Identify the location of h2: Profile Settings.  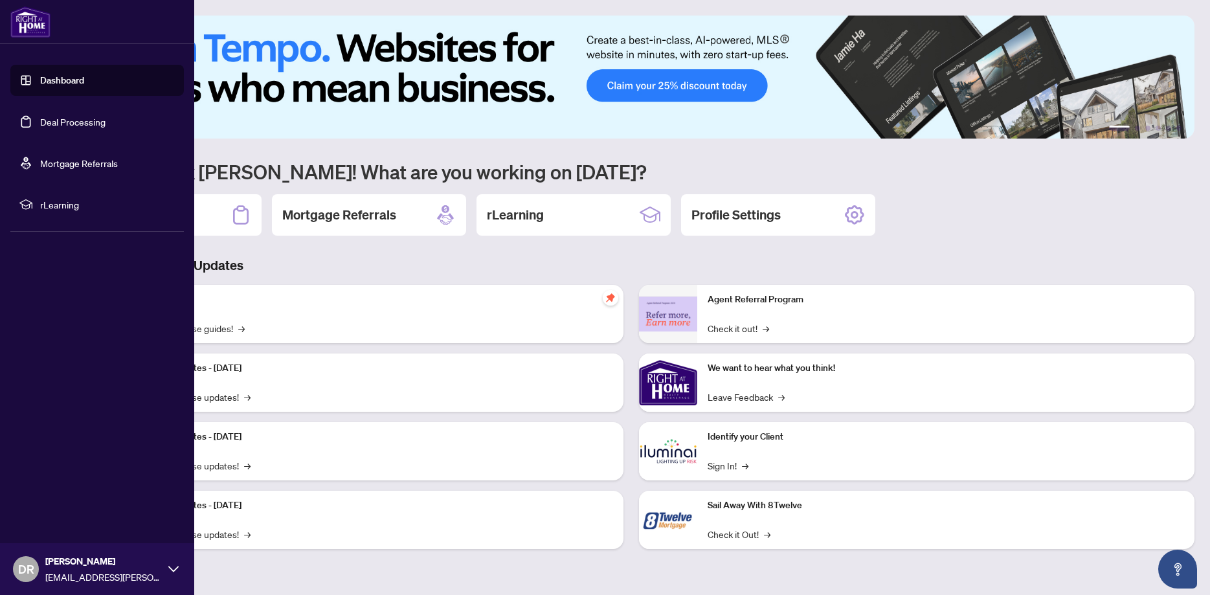
(736, 215).